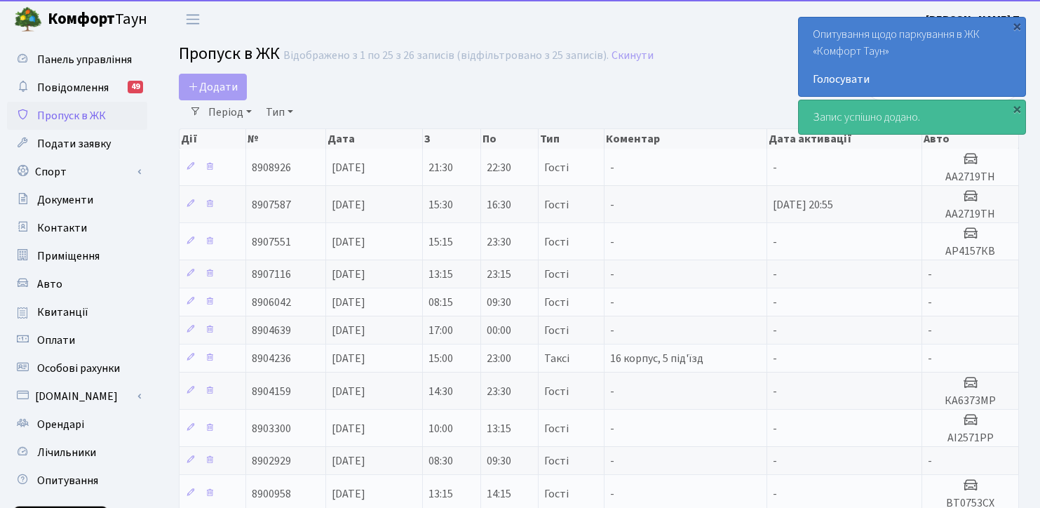 The image size is (1040, 508). Describe the element at coordinates (230, 112) in the screenshot. I see `a: Період` at that location.